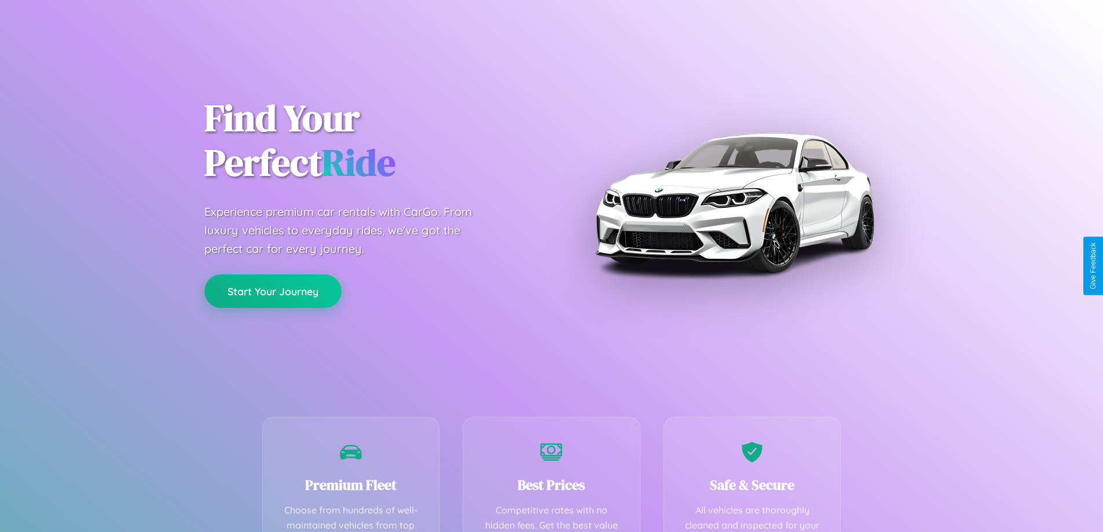  I want to click on h3: Safe & Secure, so click(752, 485).